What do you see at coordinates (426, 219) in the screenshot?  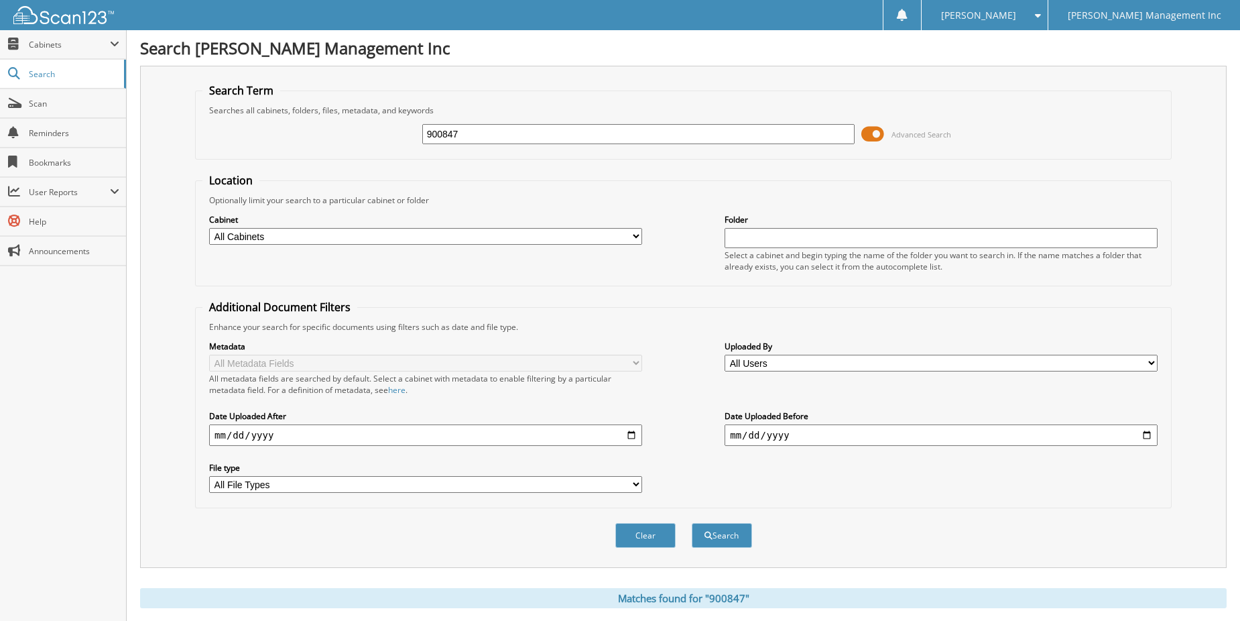 I see `label: Cabinet` at bounding box center [426, 219].